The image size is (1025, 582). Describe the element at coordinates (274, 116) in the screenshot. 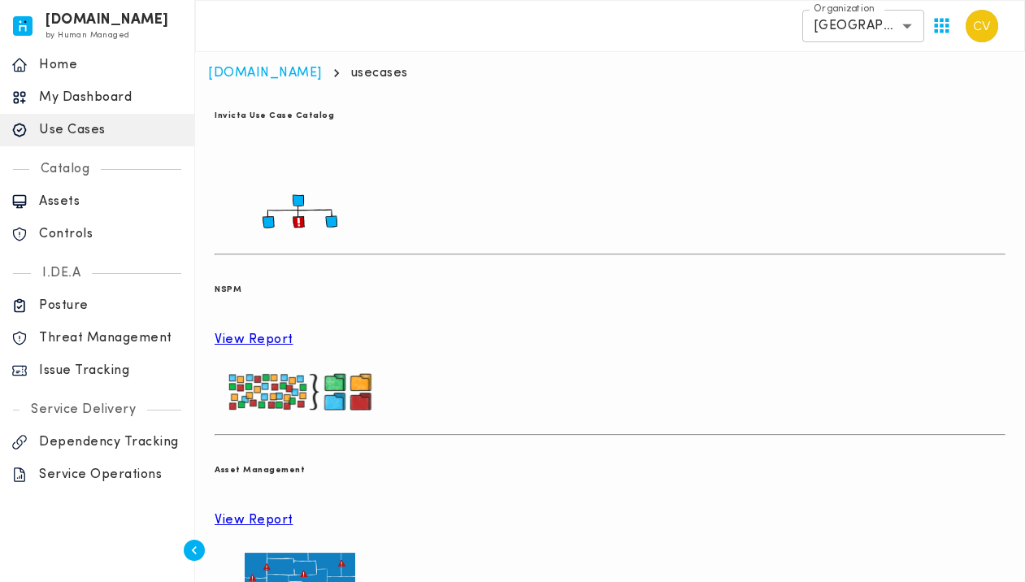

I see `h6: Invicta Use Case Catalog` at that location.